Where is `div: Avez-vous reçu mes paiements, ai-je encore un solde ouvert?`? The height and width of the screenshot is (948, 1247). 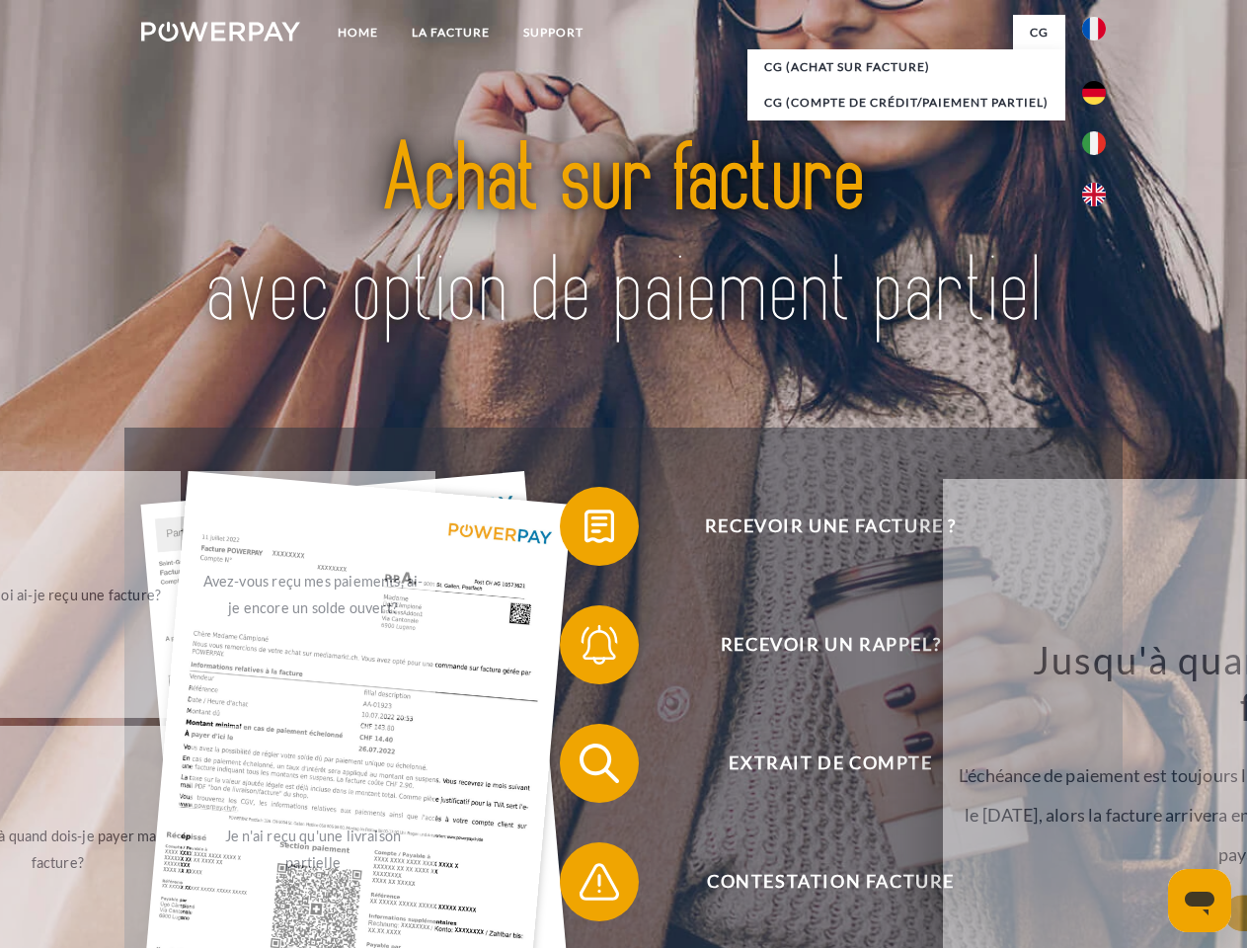 div: Avez-vous reçu mes paiements, ai-je encore un solde ouvert? is located at coordinates (313, 594).